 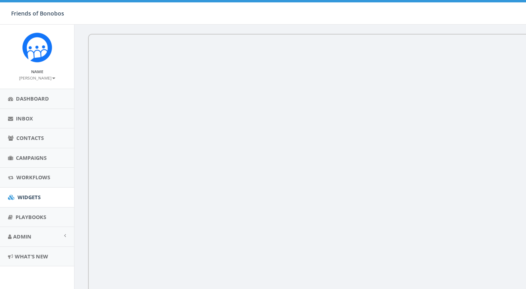 I want to click on span: Campaigns, so click(x=31, y=158).